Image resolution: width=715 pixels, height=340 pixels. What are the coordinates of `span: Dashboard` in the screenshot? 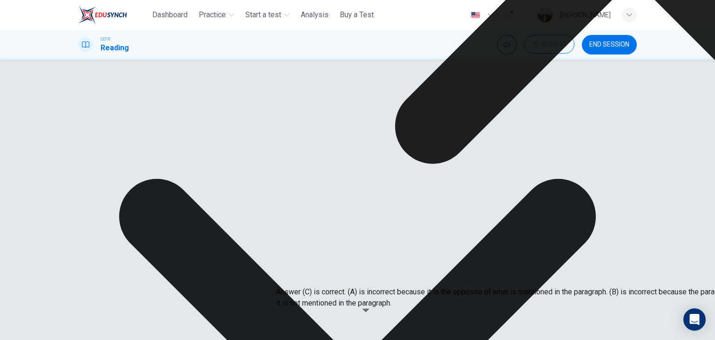 It's located at (170, 15).